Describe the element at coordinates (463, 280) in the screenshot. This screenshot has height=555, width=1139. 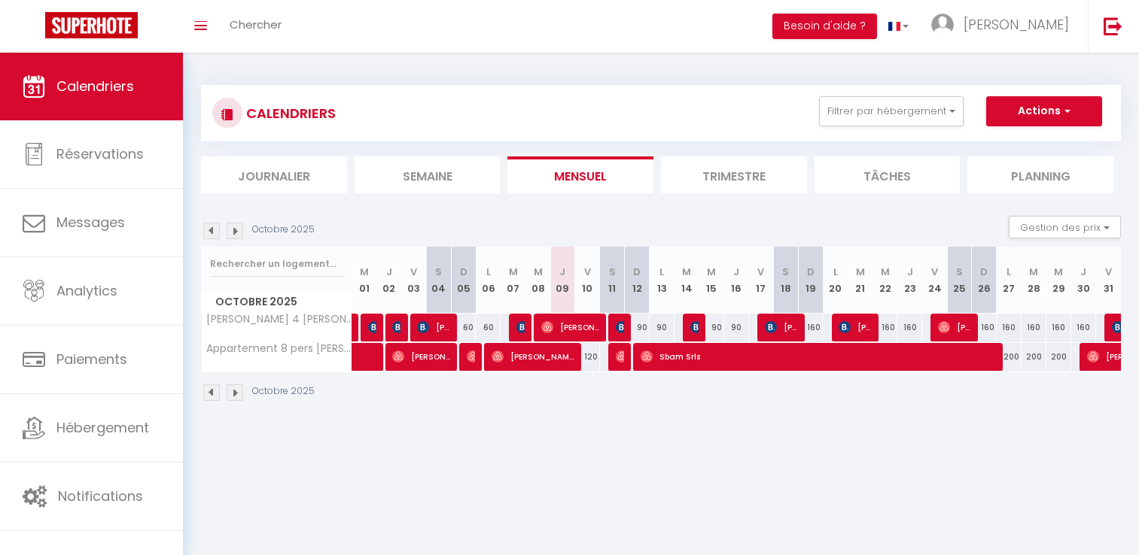
I see `th: 05` at that location.